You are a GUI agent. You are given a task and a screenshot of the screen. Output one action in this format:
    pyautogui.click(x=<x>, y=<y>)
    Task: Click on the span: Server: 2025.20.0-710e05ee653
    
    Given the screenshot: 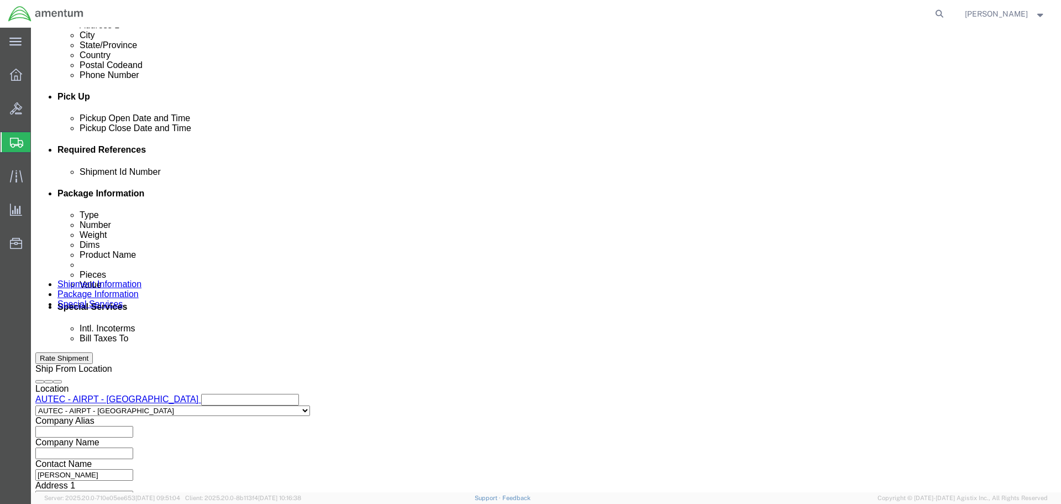 What is the action you would take?
    pyautogui.click(x=112, y=498)
    